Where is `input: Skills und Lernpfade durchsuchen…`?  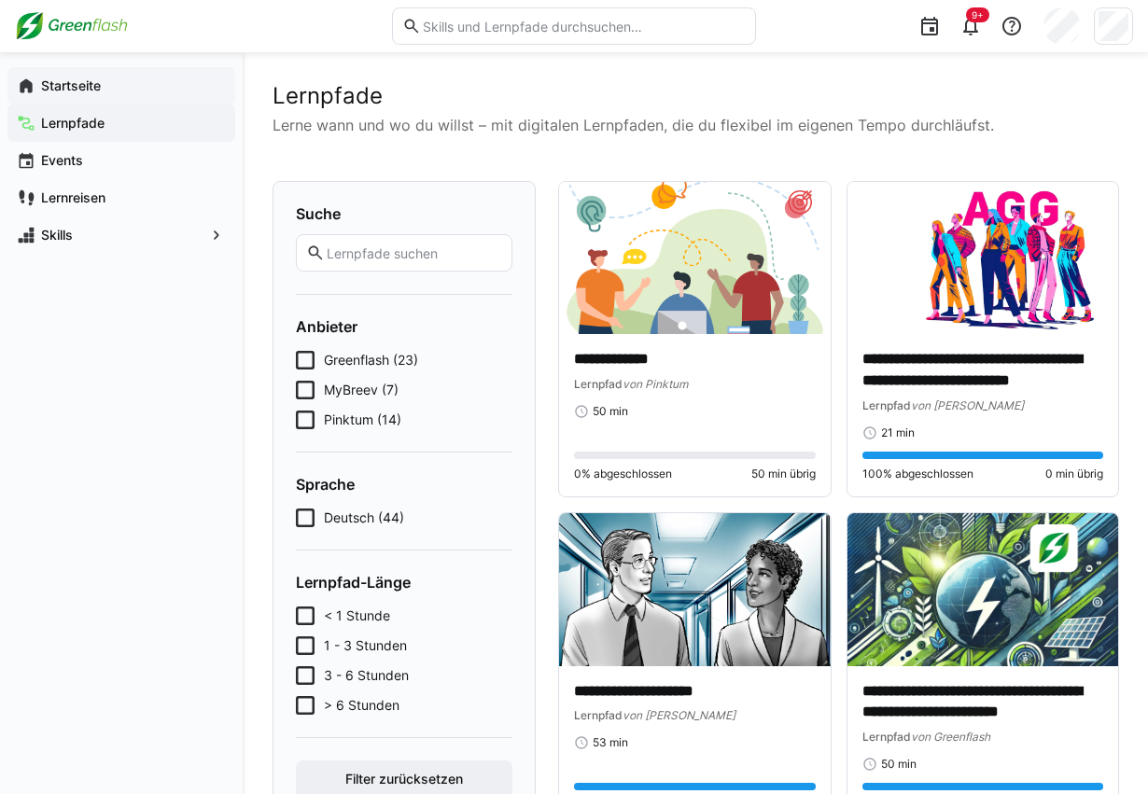 input: Skills und Lernpfade durchsuchen… is located at coordinates (583, 26).